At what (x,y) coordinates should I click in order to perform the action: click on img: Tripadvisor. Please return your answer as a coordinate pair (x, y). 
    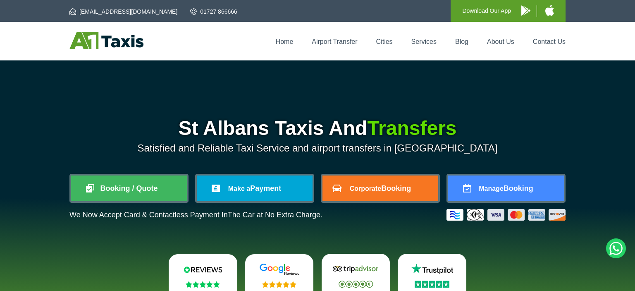
    Looking at the image, I should click on (356, 269).